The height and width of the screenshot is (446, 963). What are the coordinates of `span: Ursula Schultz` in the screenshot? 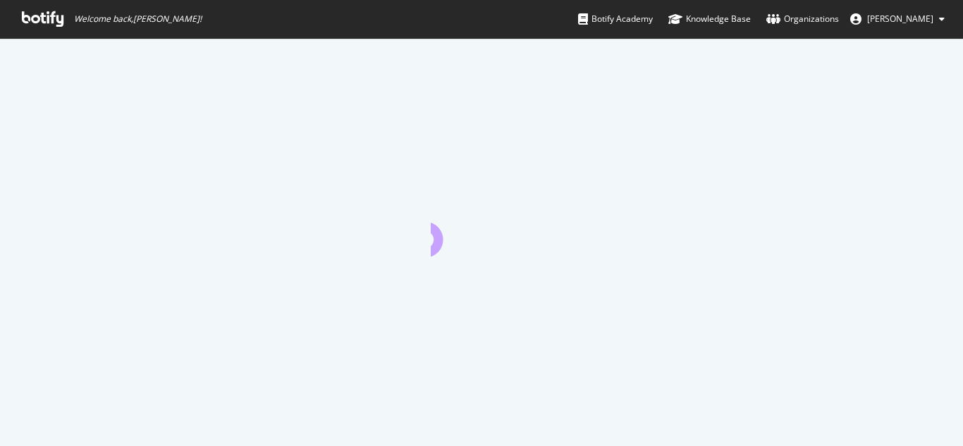 It's located at (901, 18).